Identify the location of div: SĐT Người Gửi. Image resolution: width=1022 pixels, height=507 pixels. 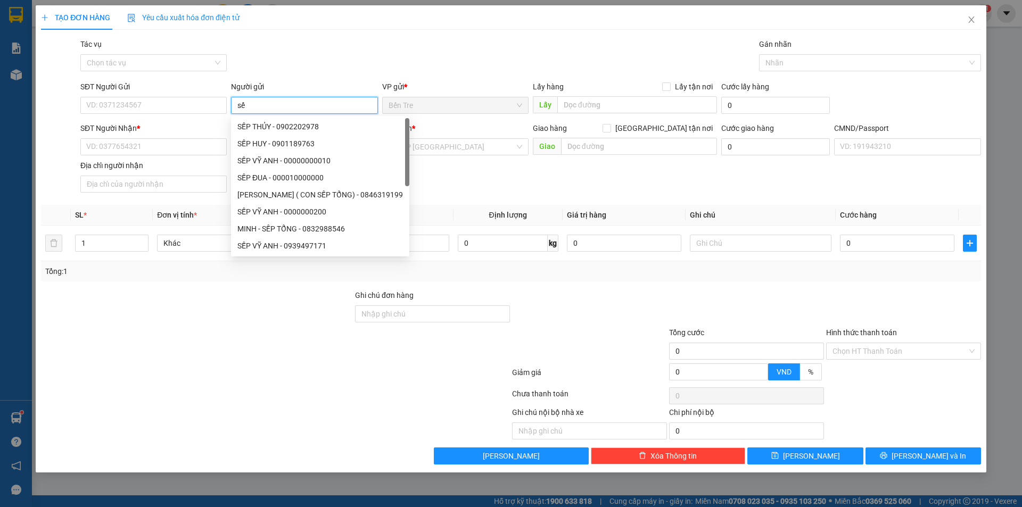
(153, 87).